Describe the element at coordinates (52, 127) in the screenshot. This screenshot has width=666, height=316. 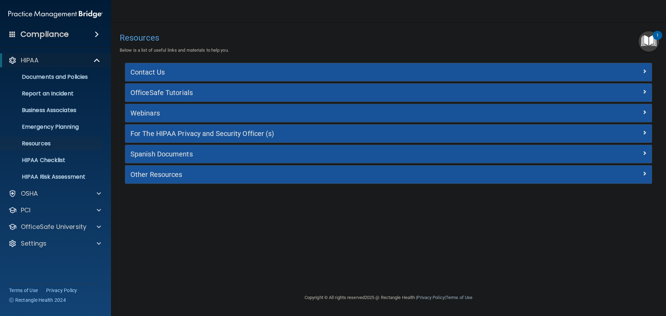
I see `p: Emergency Planning` at that location.